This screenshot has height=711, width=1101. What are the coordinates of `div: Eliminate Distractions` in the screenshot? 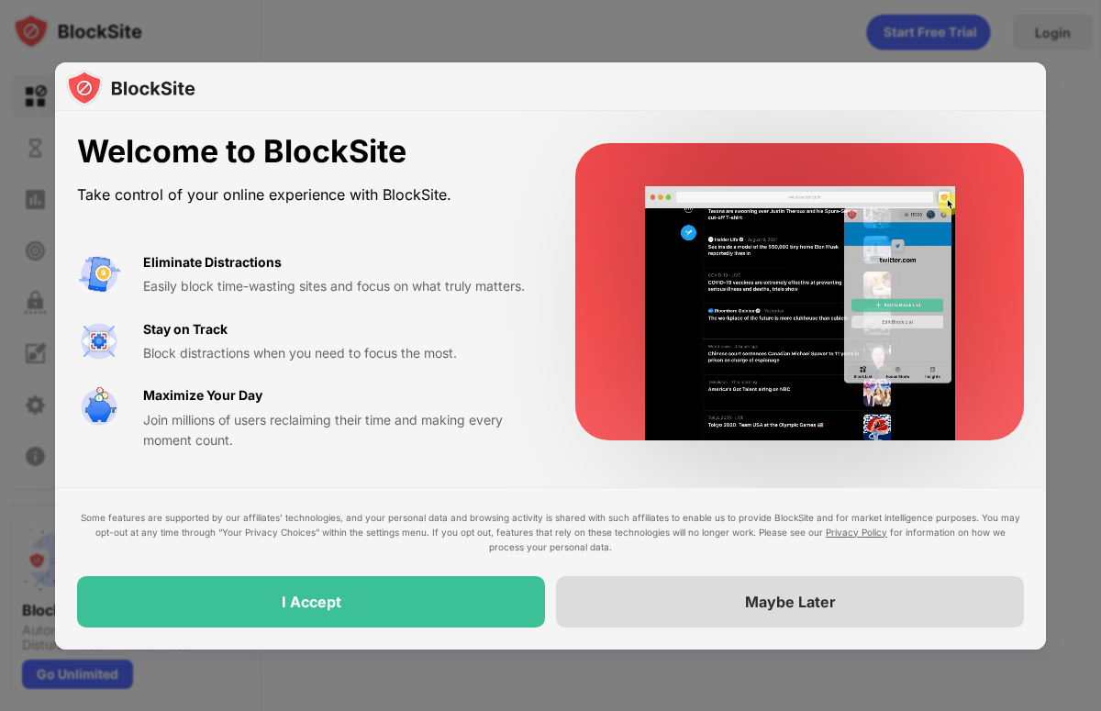 It's located at (212, 262).